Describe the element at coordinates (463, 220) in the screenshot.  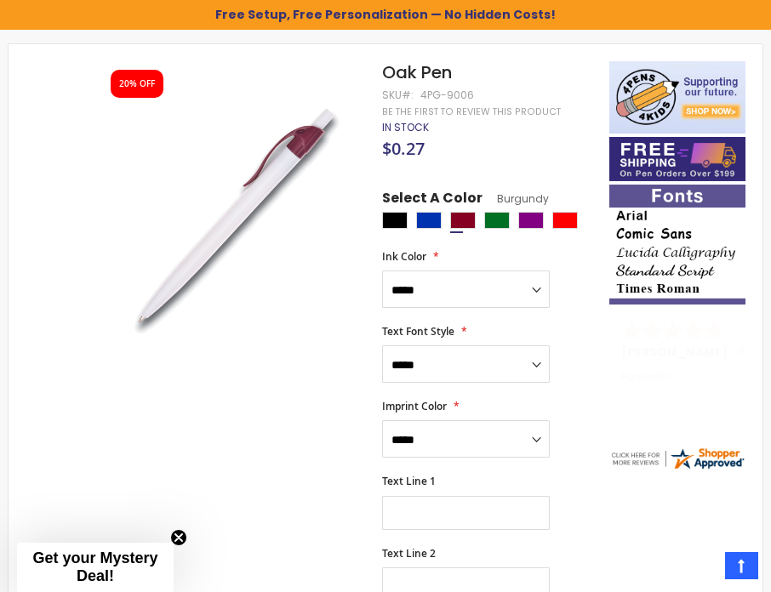
I see `div: Burgundy` at that location.